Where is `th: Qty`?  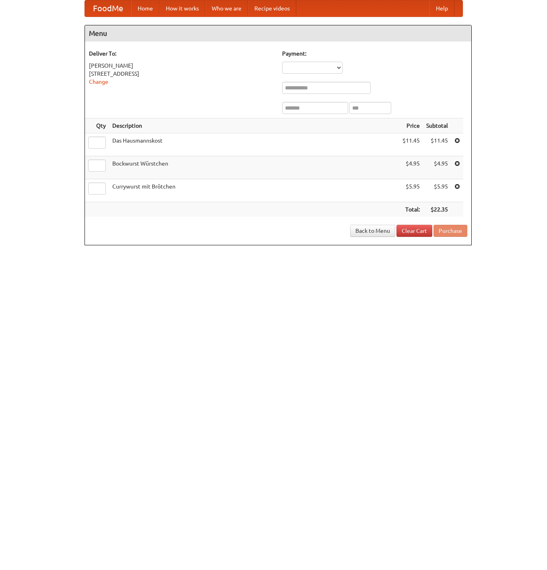 th: Qty is located at coordinates (97, 126).